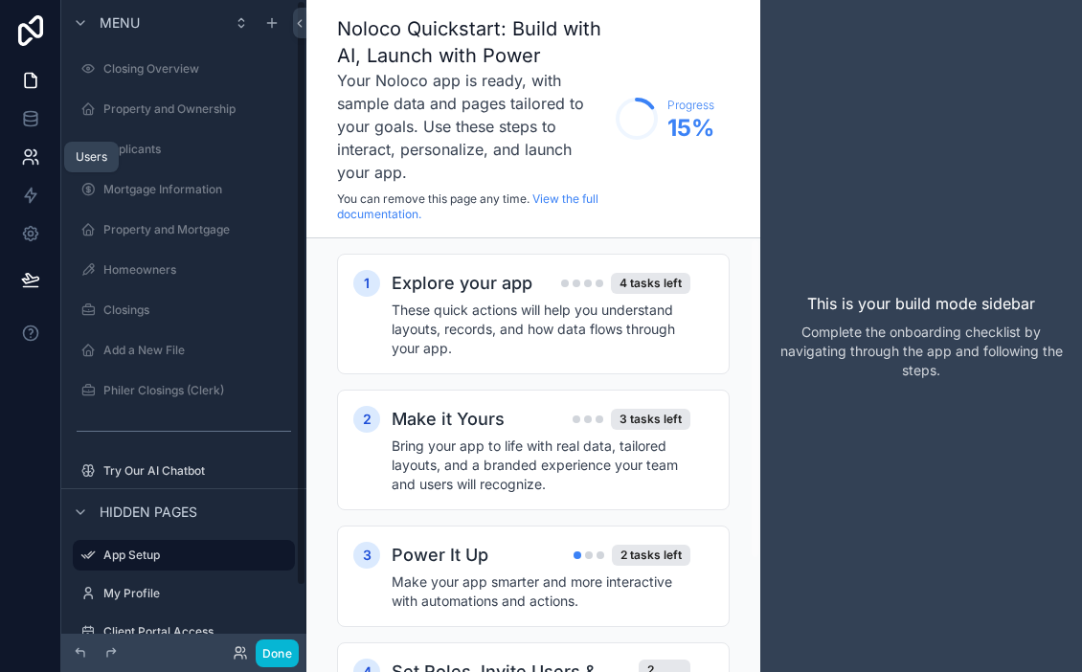 Image resolution: width=1082 pixels, height=672 pixels. What do you see at coordinates (184, 555) in the screenshot?
I see `a: App Setup` at bounding box center [184, 555].